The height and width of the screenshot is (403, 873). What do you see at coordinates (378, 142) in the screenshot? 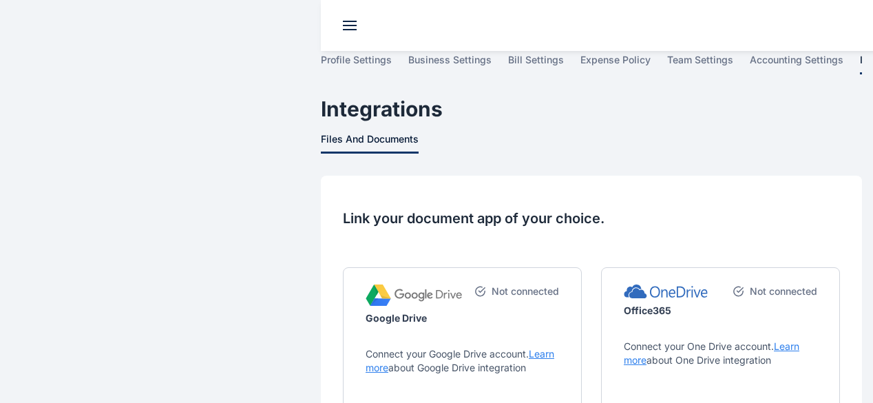
I see `a: Files and Documents` at bounding box center [378, 142].